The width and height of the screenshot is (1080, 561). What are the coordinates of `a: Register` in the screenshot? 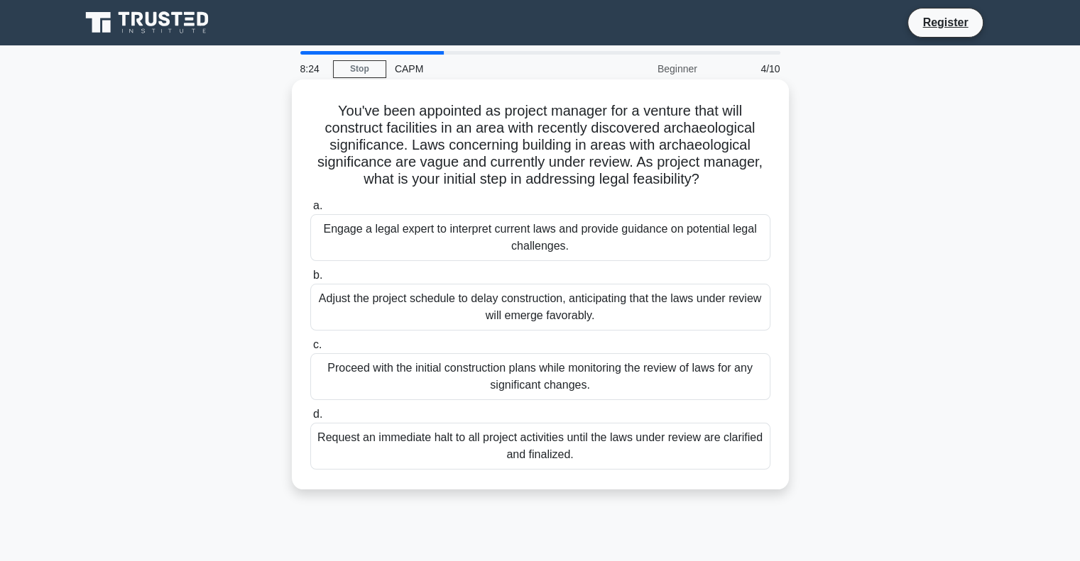 It's located at (945, 22).